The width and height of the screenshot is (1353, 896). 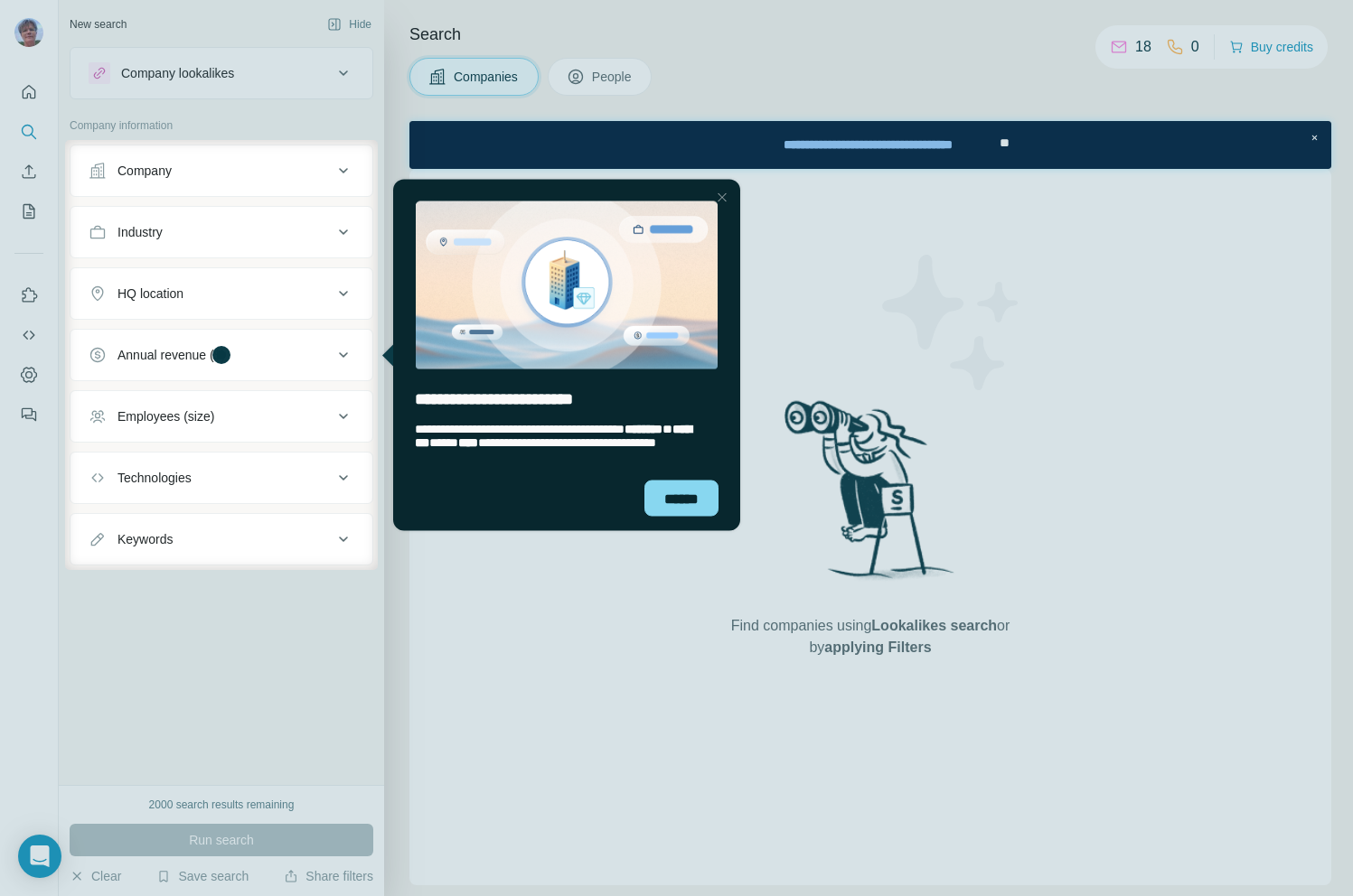 What do you see at coordinates (144, 539) in the screenshot?
I see `div: Keywords` at bounding box center [144, 539].